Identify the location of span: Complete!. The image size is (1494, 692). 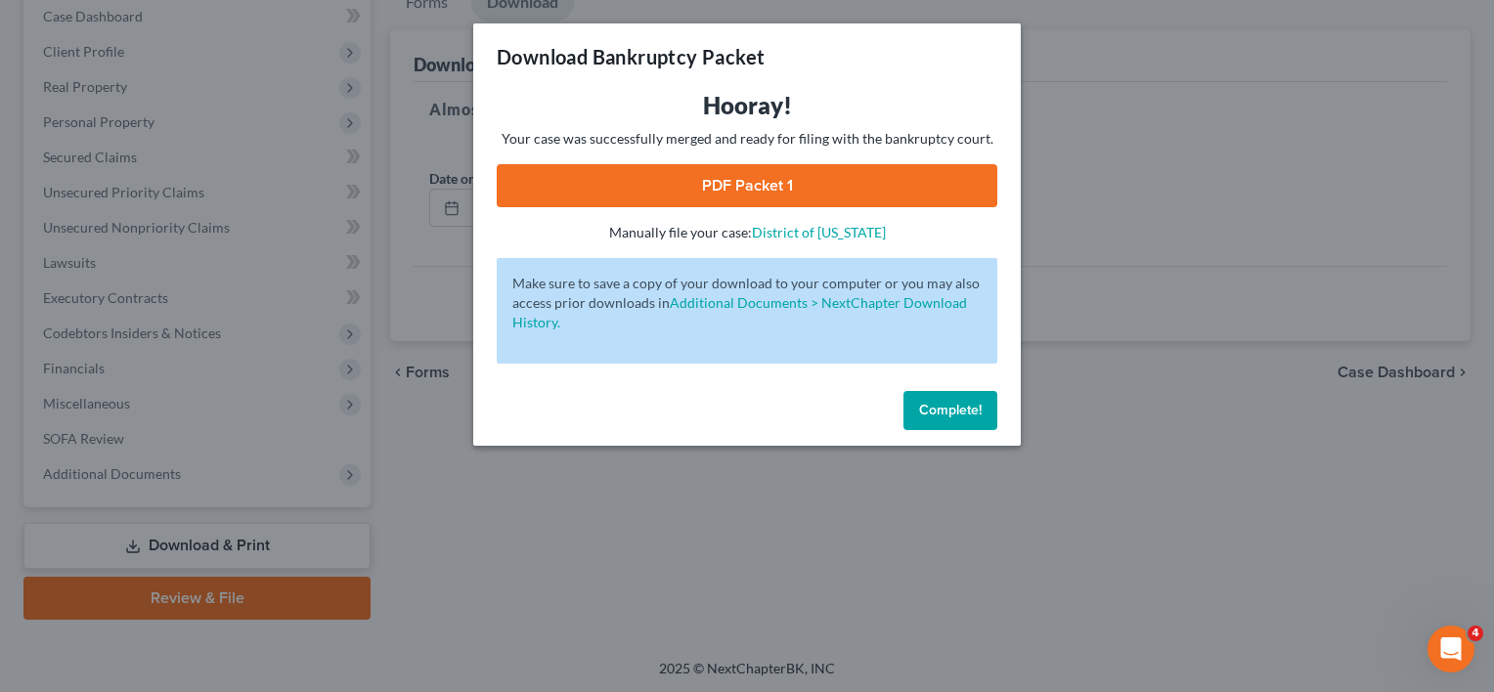
(950, 410).